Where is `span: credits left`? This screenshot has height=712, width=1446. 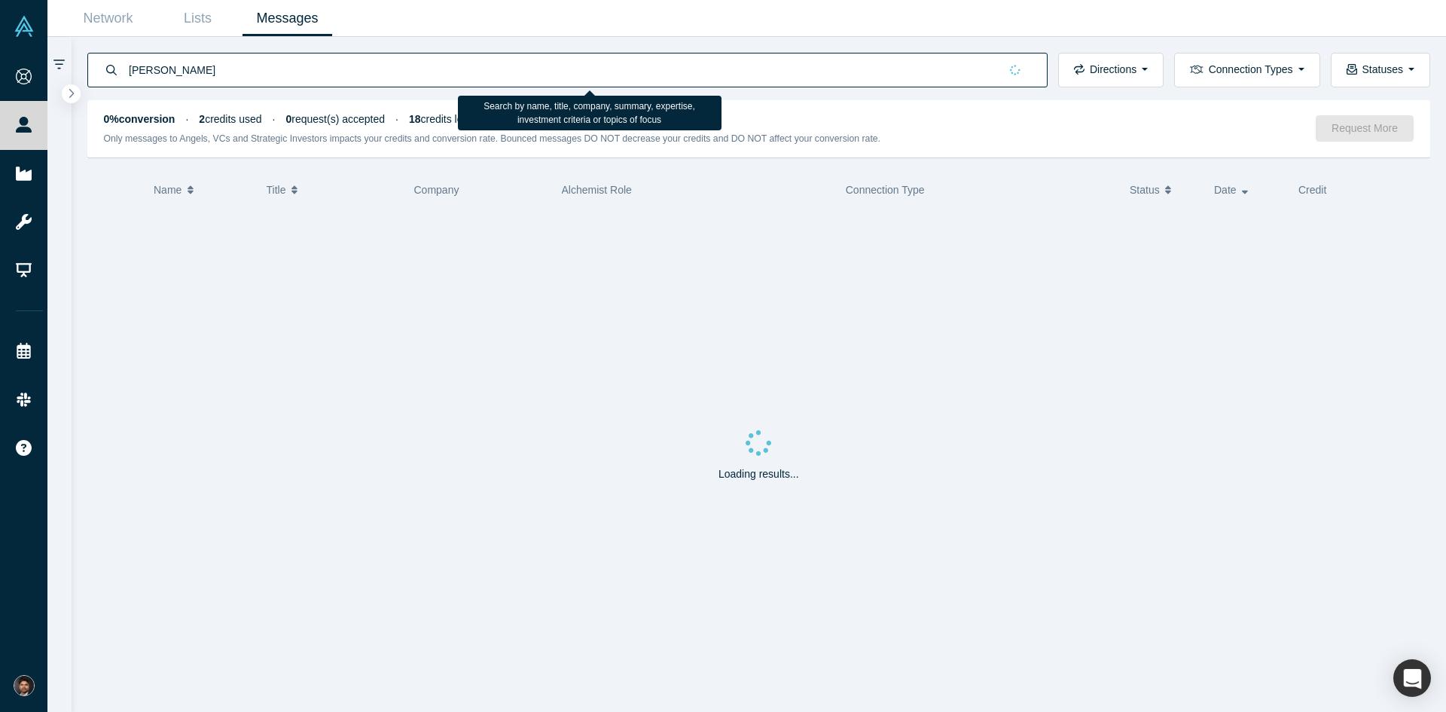 span: credits left is located at coordinates (438, 119).